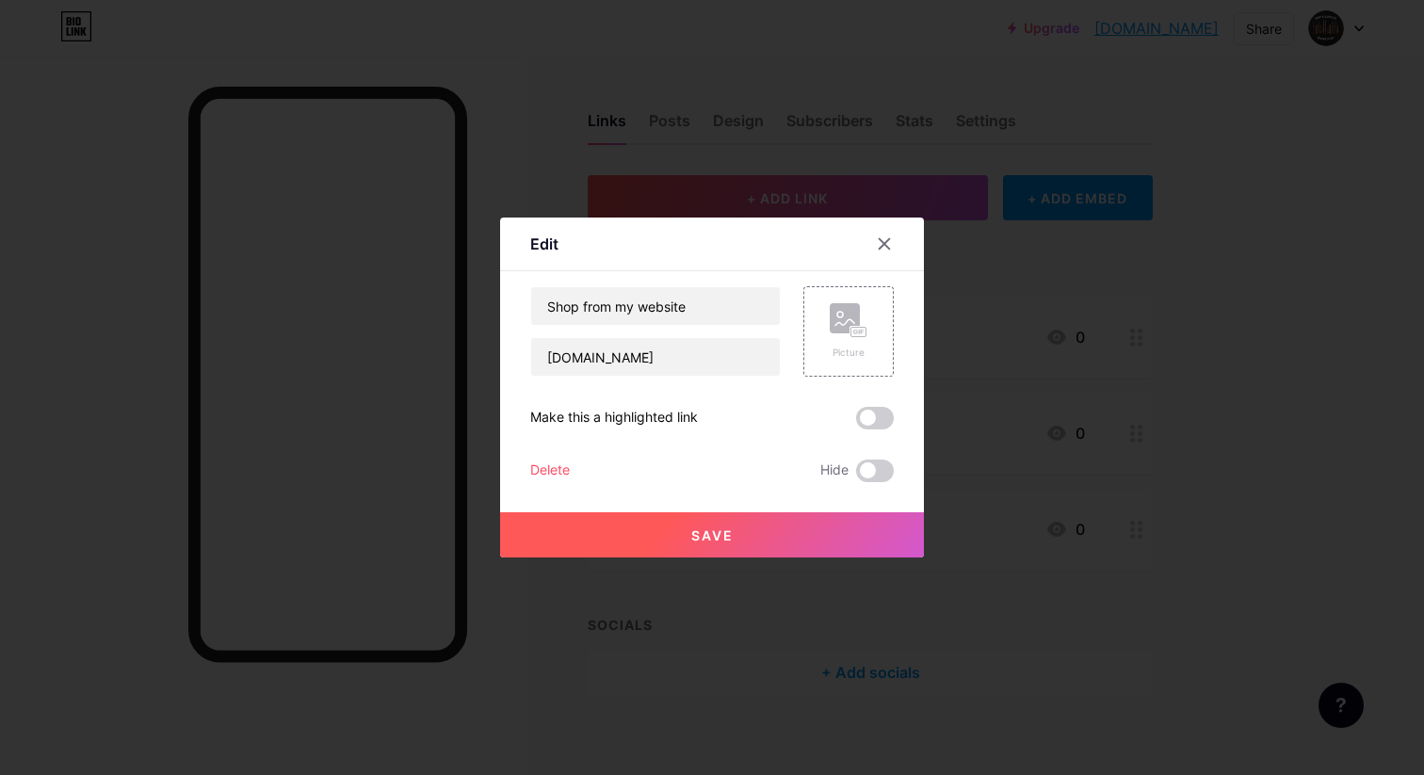  What do you see at coordinates (655, 306) in the screenshot?
I see `input: Title` at bounding box center [655, 306].